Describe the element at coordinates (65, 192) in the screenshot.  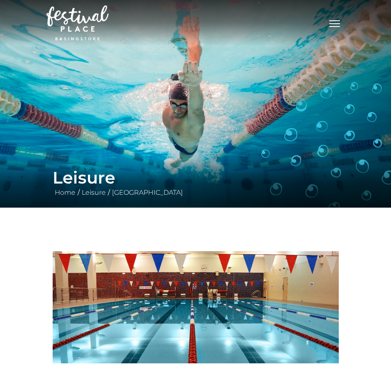
I see `a: Home` at that location.